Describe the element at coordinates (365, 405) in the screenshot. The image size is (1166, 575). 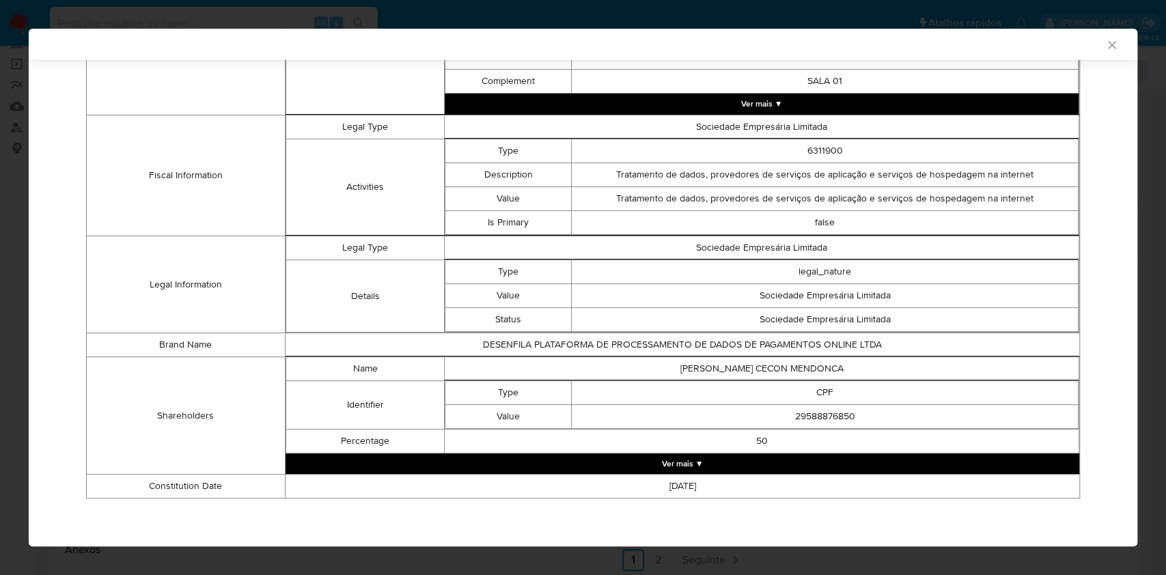
I see `td: Identifier` at that location.